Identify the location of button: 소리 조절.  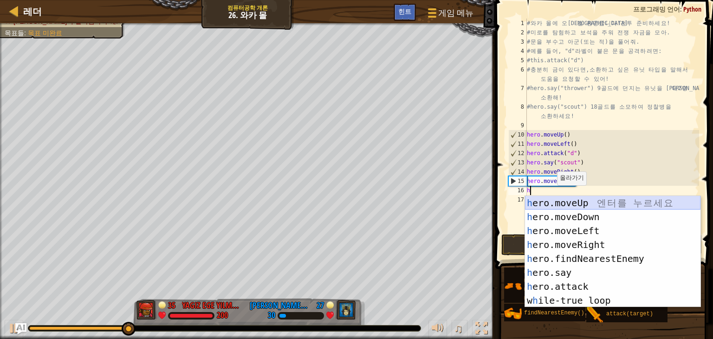
(437, 329).